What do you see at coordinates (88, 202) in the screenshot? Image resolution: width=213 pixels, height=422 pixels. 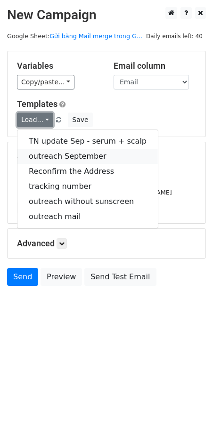 I see `a: outreach without sunscreen` at bounding box center [88, 202].